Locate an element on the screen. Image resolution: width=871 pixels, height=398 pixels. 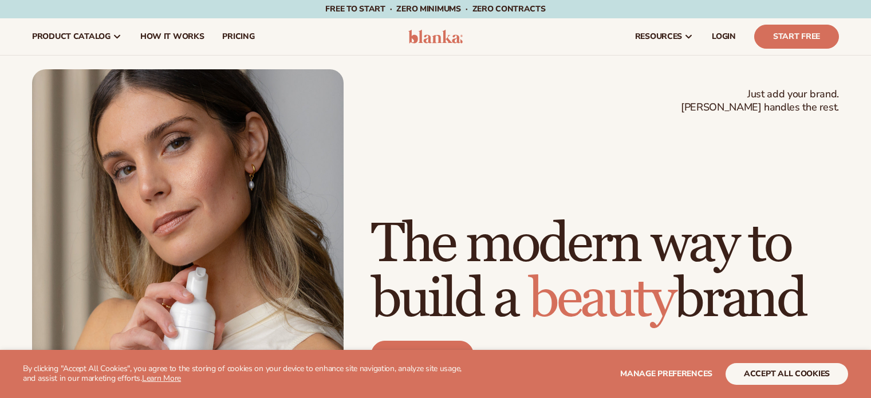
span: Manage preferences is located at coordinates (666, 373).